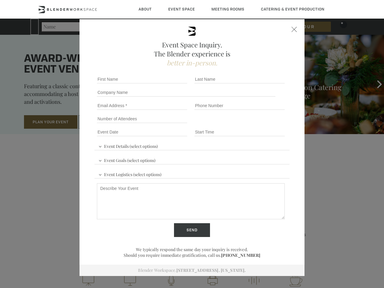  Describe the element at coordinates (128, 146) in the screenshot. I see `span: Event Details (select options)` at that location.